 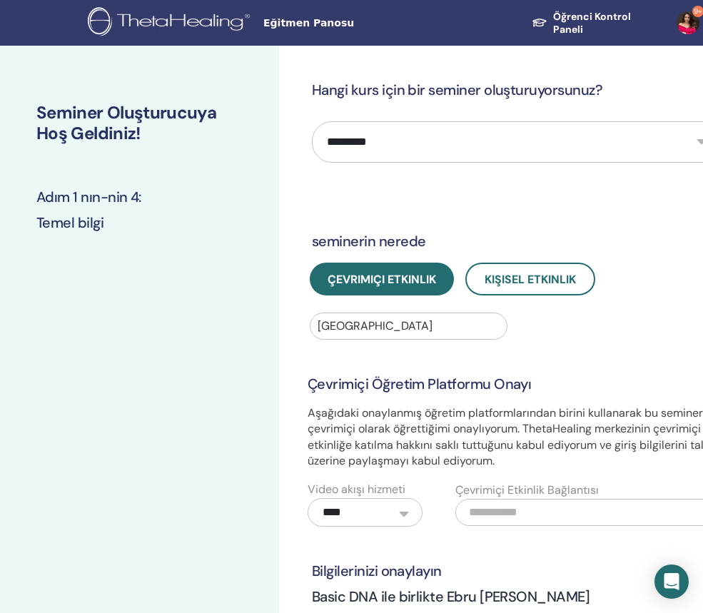 I want to click on h3: Temel bilgi, so click(x=136, y=223).